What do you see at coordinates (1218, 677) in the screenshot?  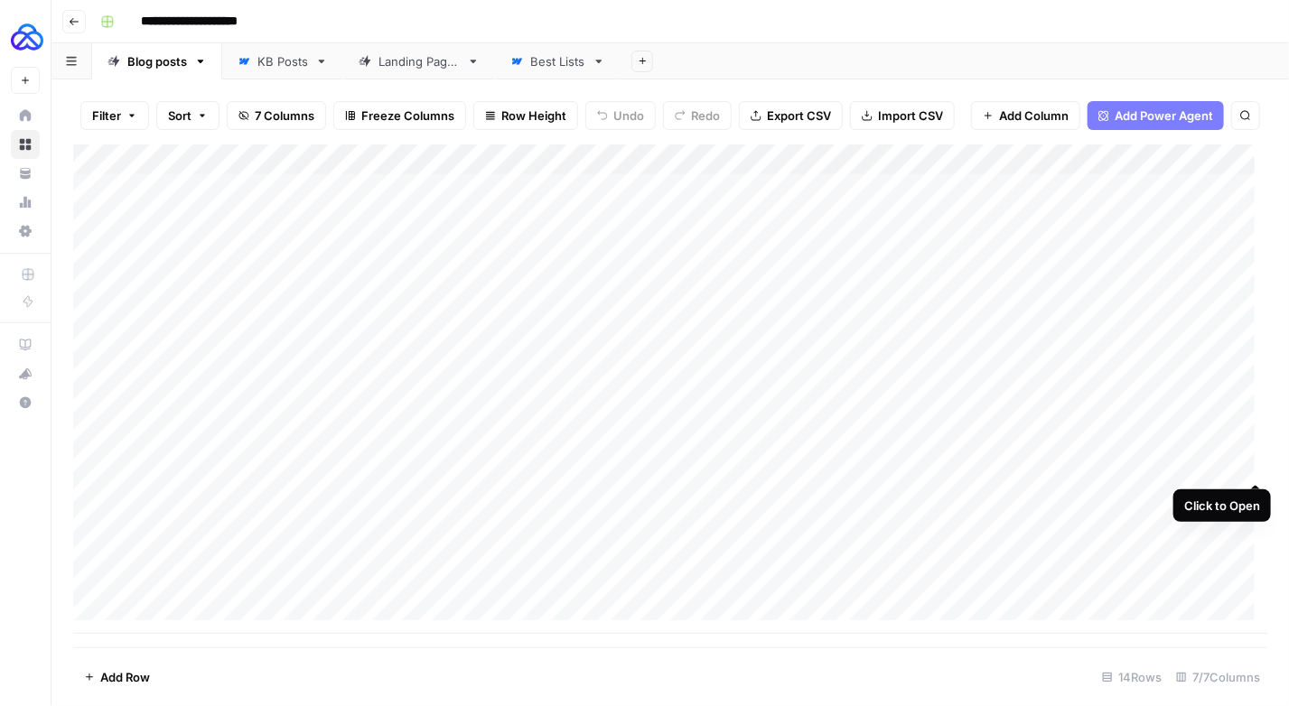 I see `div: 7/7 Columns` at bounding box center [1218, 677].